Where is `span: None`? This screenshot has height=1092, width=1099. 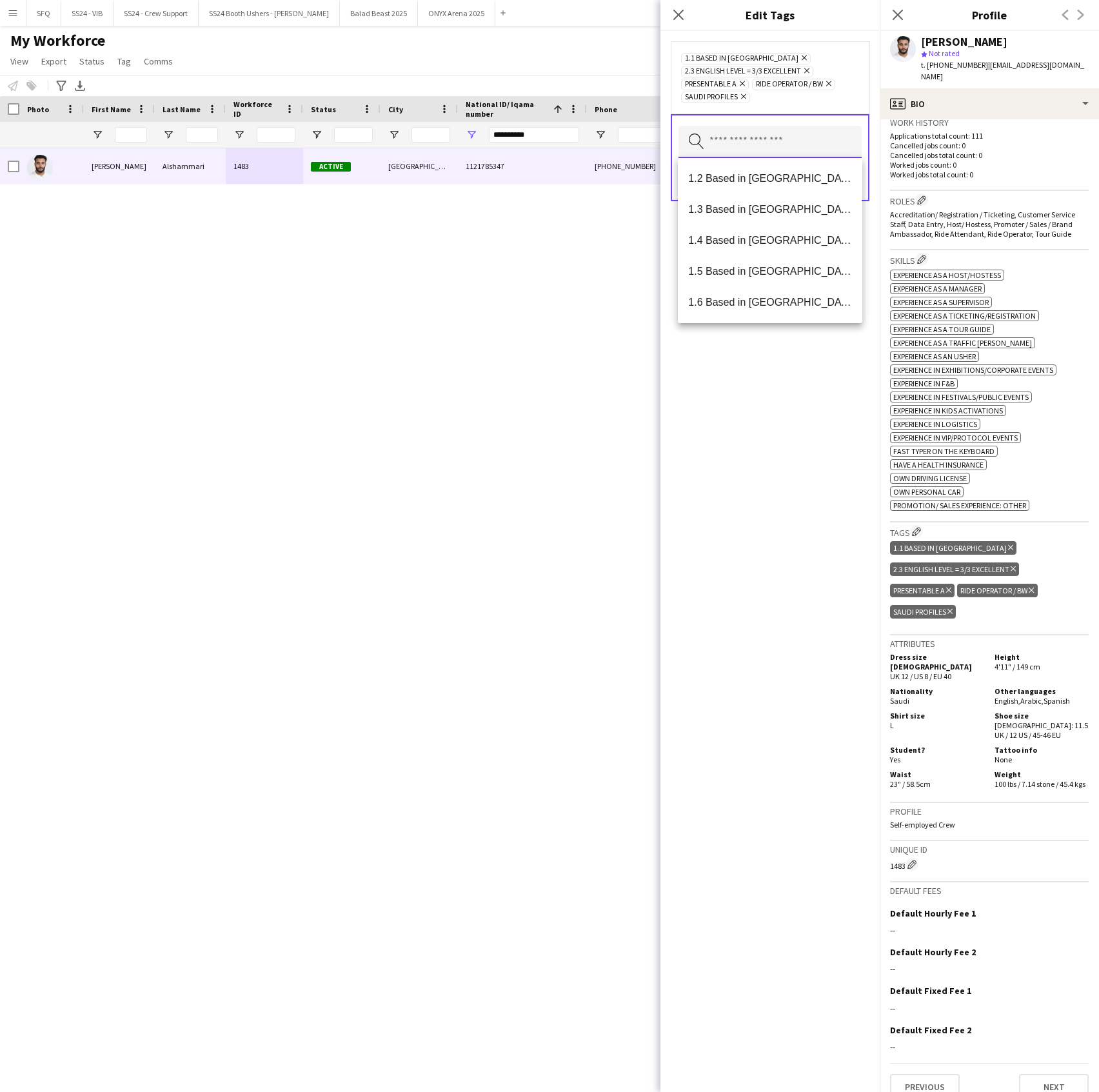
span: None is located at coordinates (1003, 759).